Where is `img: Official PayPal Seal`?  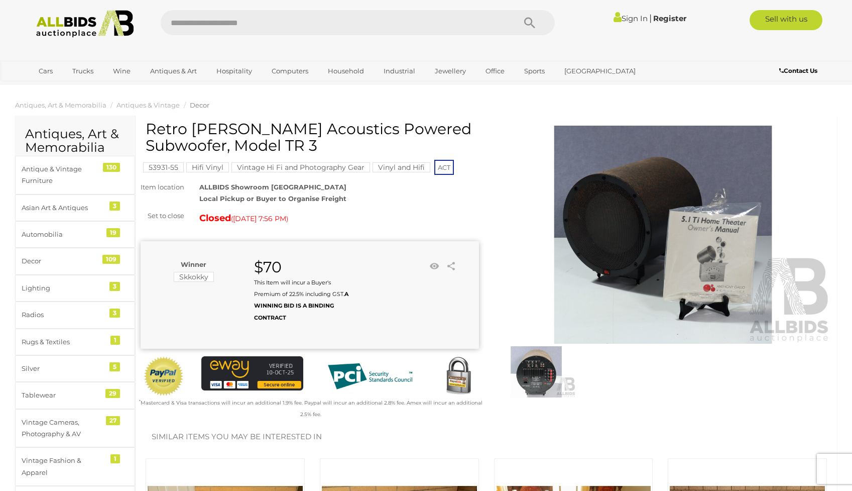 img: Official PayPal Seal is located at coordinates (164, 376).